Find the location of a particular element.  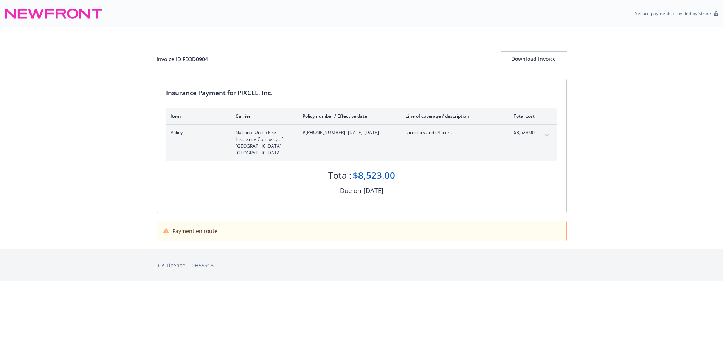

span: Policy is located at coordinates (197, 133).